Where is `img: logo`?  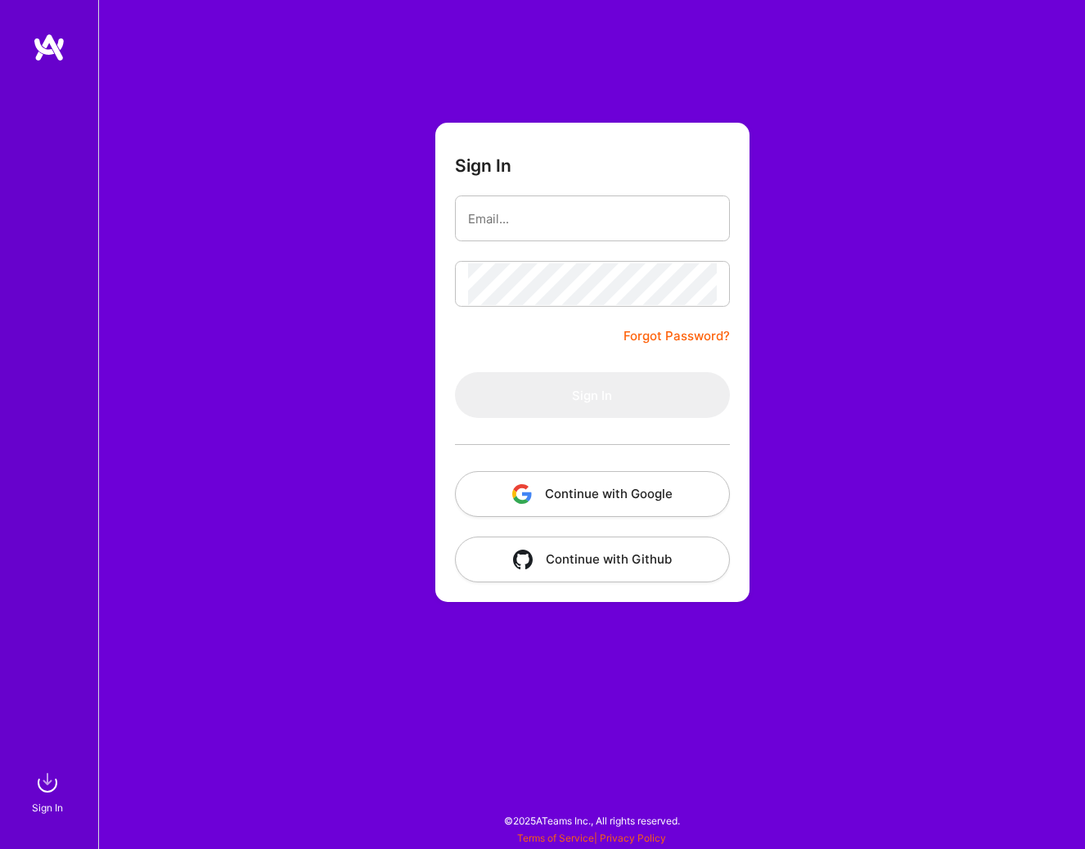 img: logo is located at coordinates (49, 47).